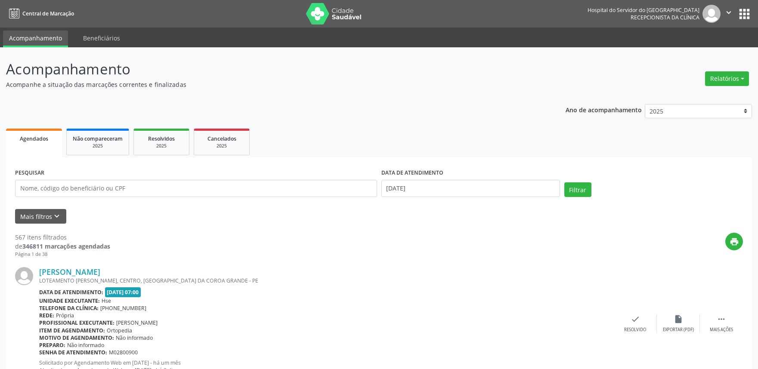  What do you see at coordinates (412, 173) in the screenshot?
I see `label: DATA DE ATENDIMENTO` at bounding box center [412, 173].